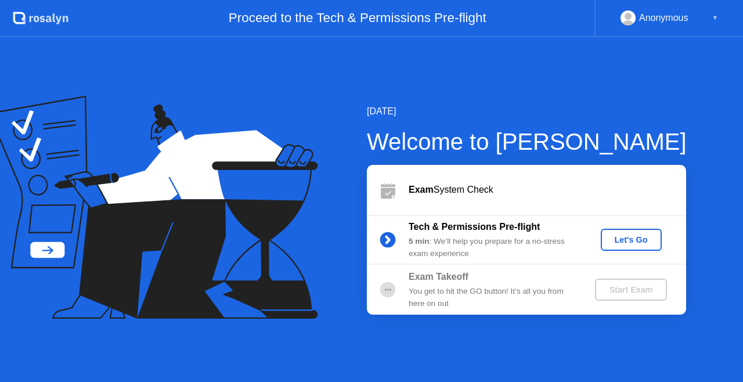  What do you see at coordinates (474, 226) in the screenshot?
I see `b: Tech & Permissions Pre-flight` at bounding box center [474, 226].